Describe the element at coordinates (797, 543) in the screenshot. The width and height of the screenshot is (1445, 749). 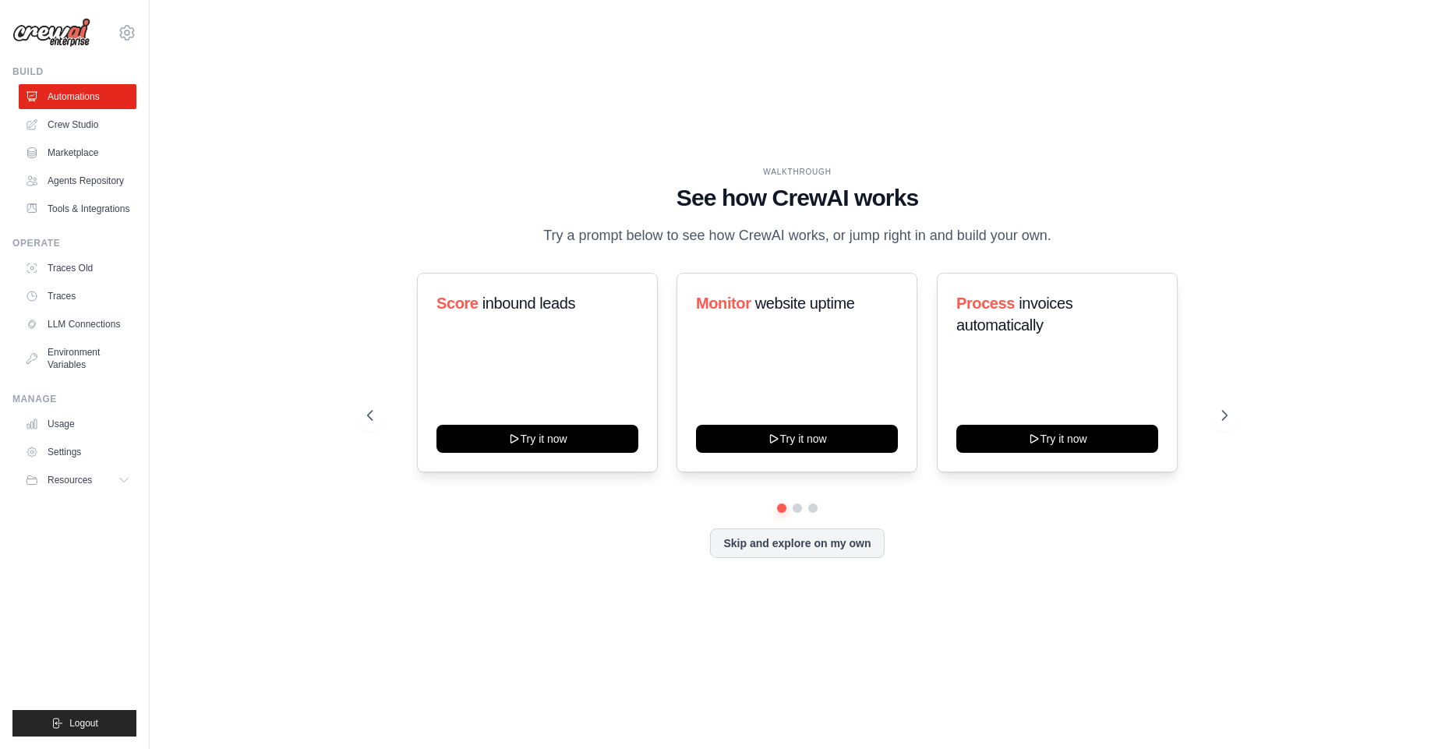
I see `button: Skip and explore on my own` at that location.